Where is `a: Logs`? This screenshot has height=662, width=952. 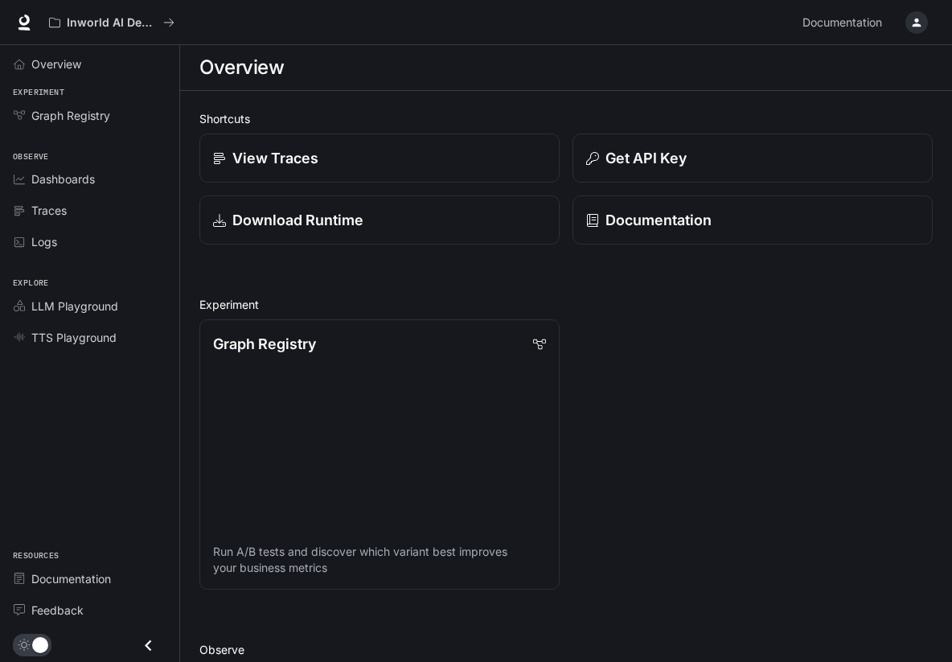
a: Logs is located at coordinates (89, 241).